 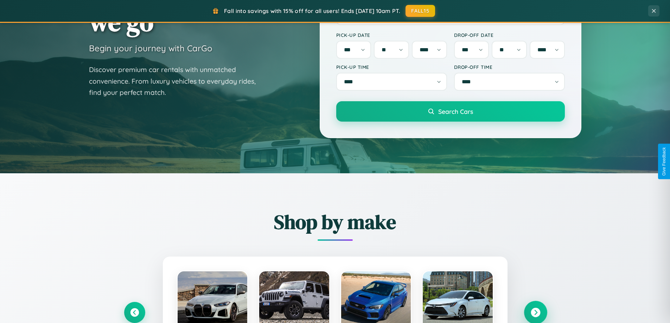 I want to click on div: Give Feedback, so click(x=664, y=162).